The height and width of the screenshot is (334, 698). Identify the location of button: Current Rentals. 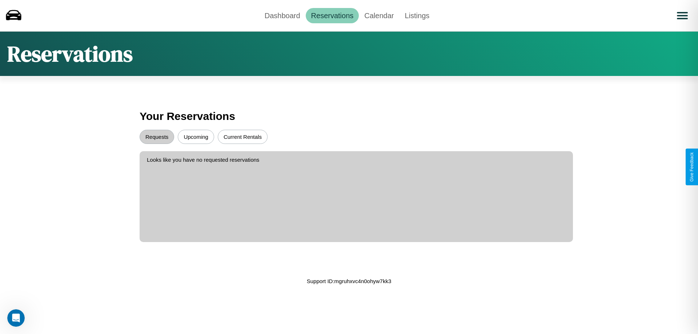
(243, 137).